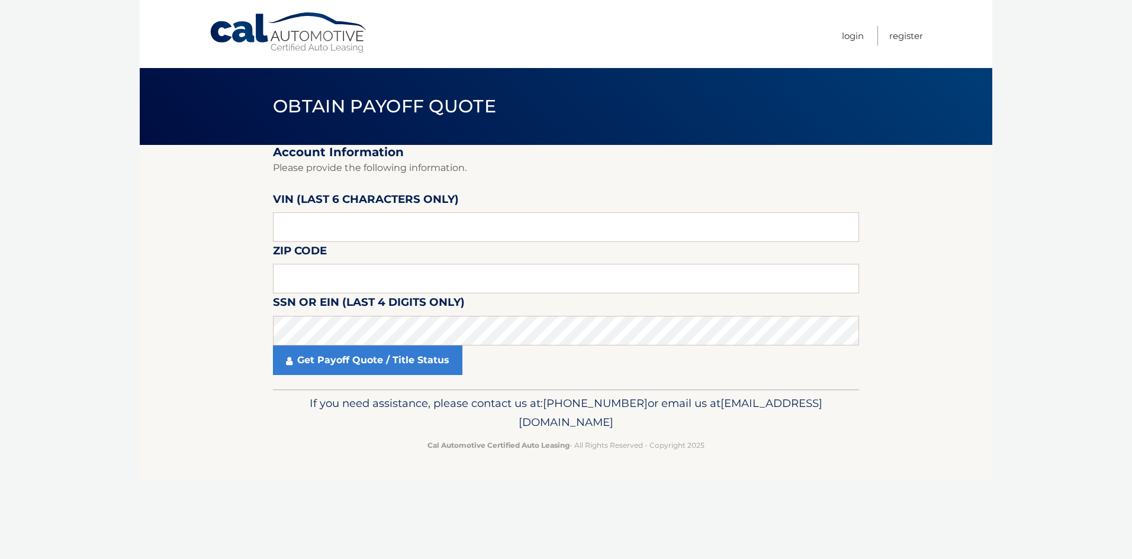  What do you see at coordinates (368, 360) in the screenshot?
I see `a: Get Payoff Quote / Title Status` at bounding box center [368, 360].